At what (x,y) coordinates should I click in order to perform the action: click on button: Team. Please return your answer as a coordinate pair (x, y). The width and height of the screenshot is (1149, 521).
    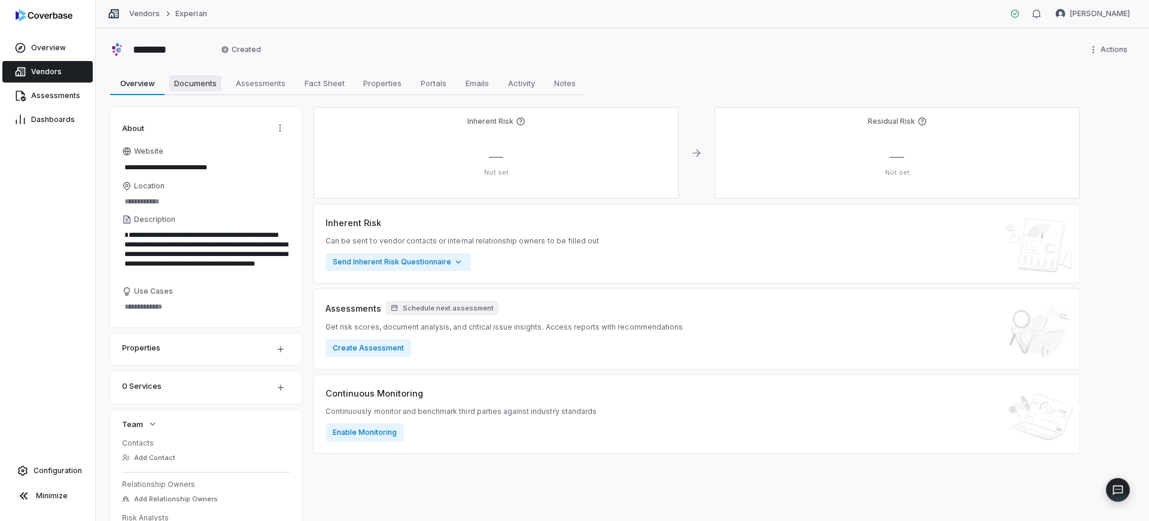
    Looking at the image, I should click on (139, 424).